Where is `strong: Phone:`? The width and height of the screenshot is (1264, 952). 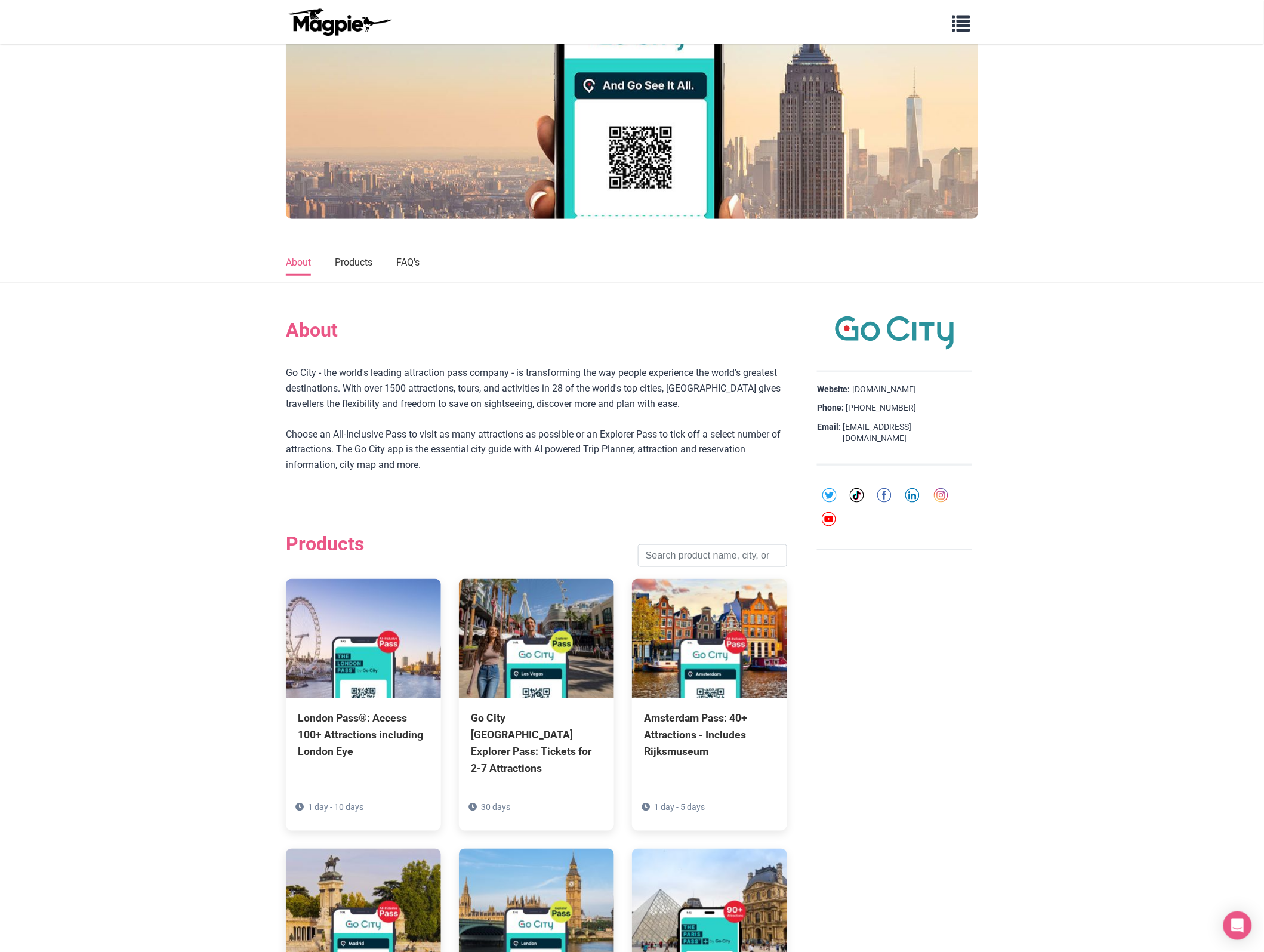
strong: Phone: is located at coordinates (830, 408).